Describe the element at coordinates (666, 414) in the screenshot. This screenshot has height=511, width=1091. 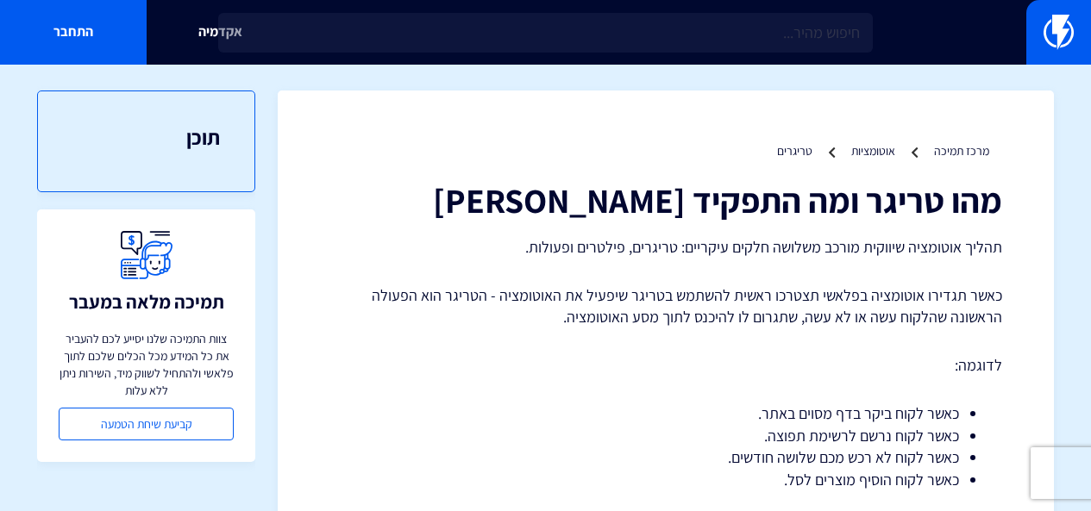
I see `li: כאשר לקוח ביקר בדף מסוים באתר.` at that location.